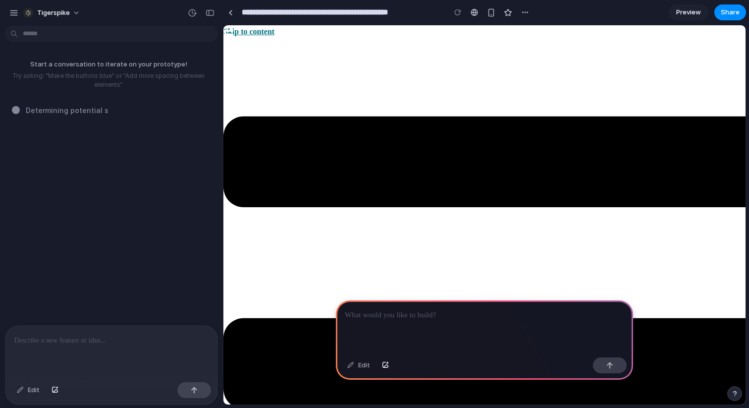 The width and height of the screenshot is (749, 408). Describe the element at coordinates (53, 13) in the screenshot. I see `span: Tigerspike` at that location.